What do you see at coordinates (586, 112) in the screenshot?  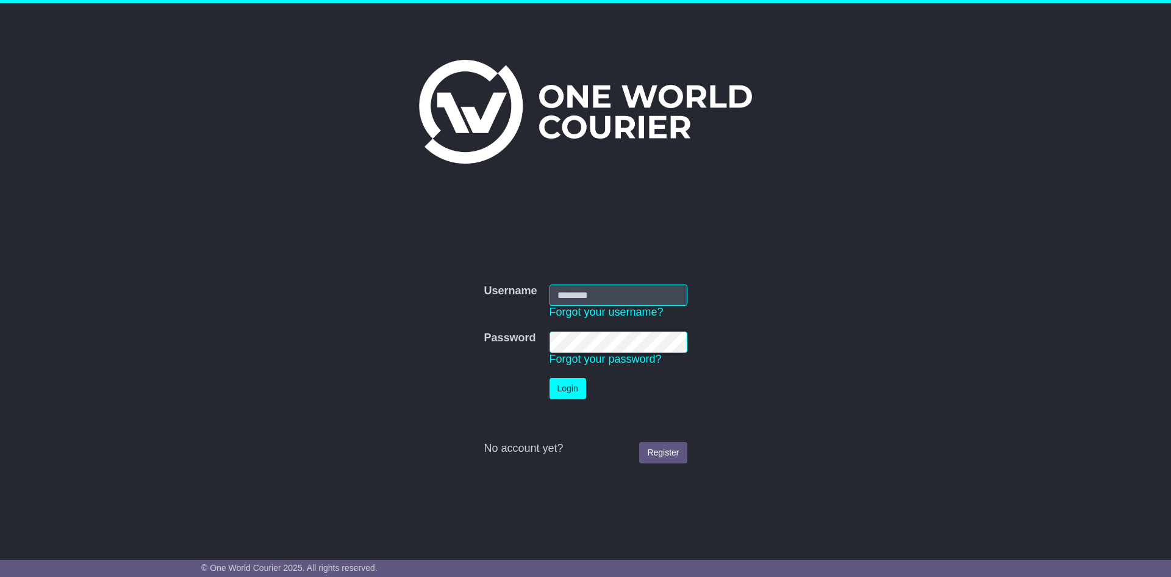 I see `img: One World` at bounding box center [586, 112].